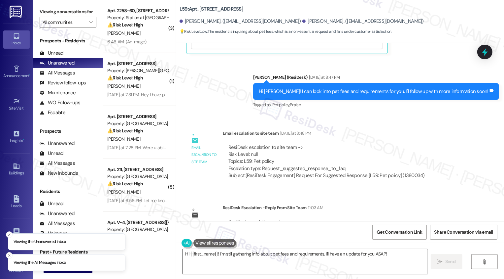 The width and height of the screenshot is (504, 279). Describe the element at coordinates (464, 232) in the screenshot. I see `button: Share Conversation via email` at that location.